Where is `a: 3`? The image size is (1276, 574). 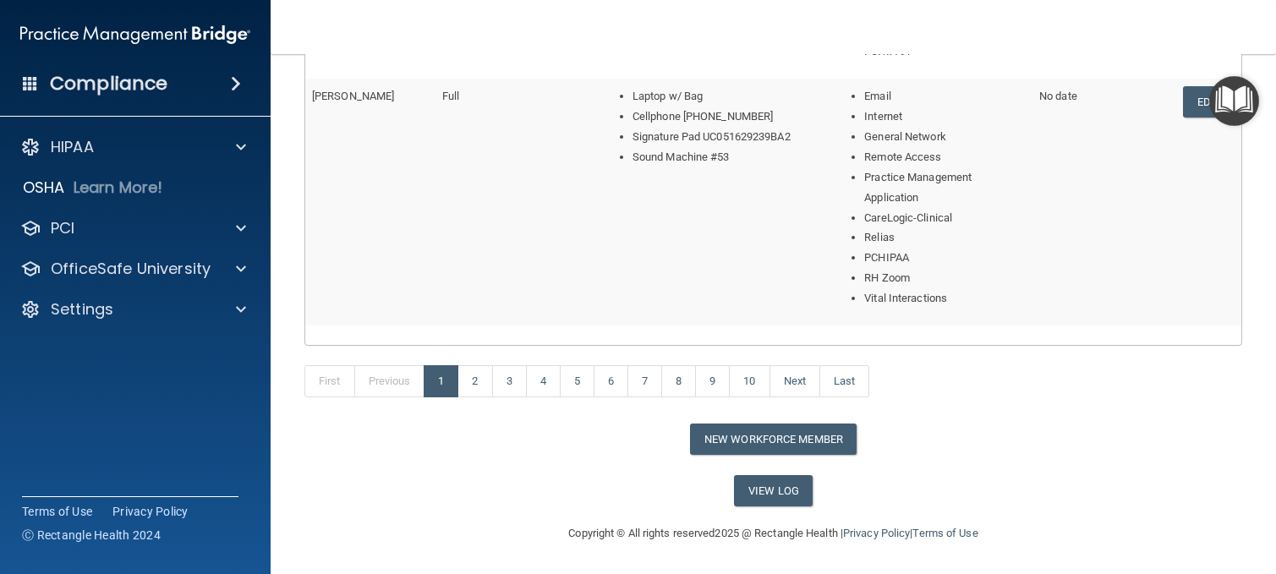
a: 3 is located at coordinates (509, 381).